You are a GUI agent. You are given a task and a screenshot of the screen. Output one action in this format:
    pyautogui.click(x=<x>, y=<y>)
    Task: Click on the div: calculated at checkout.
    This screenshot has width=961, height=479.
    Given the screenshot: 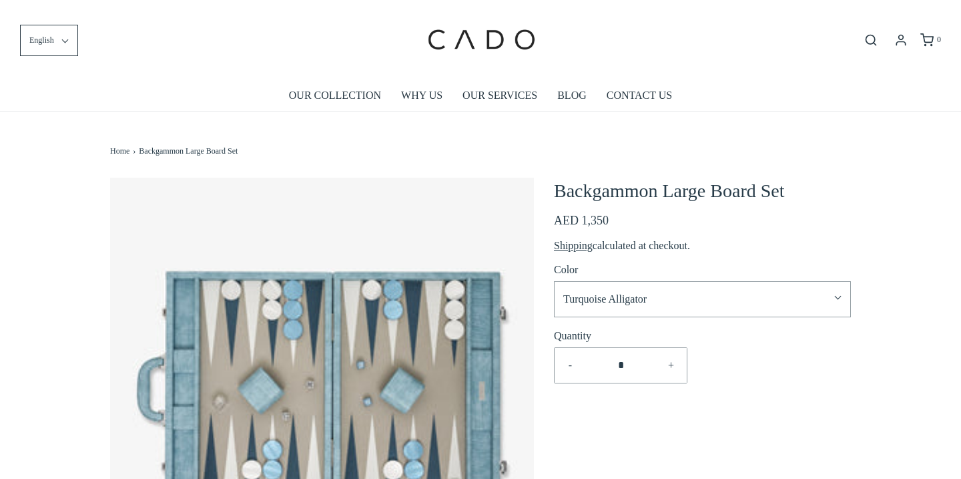 What is the action you would take?
    pyautogui.click(x=702, y=246)
    